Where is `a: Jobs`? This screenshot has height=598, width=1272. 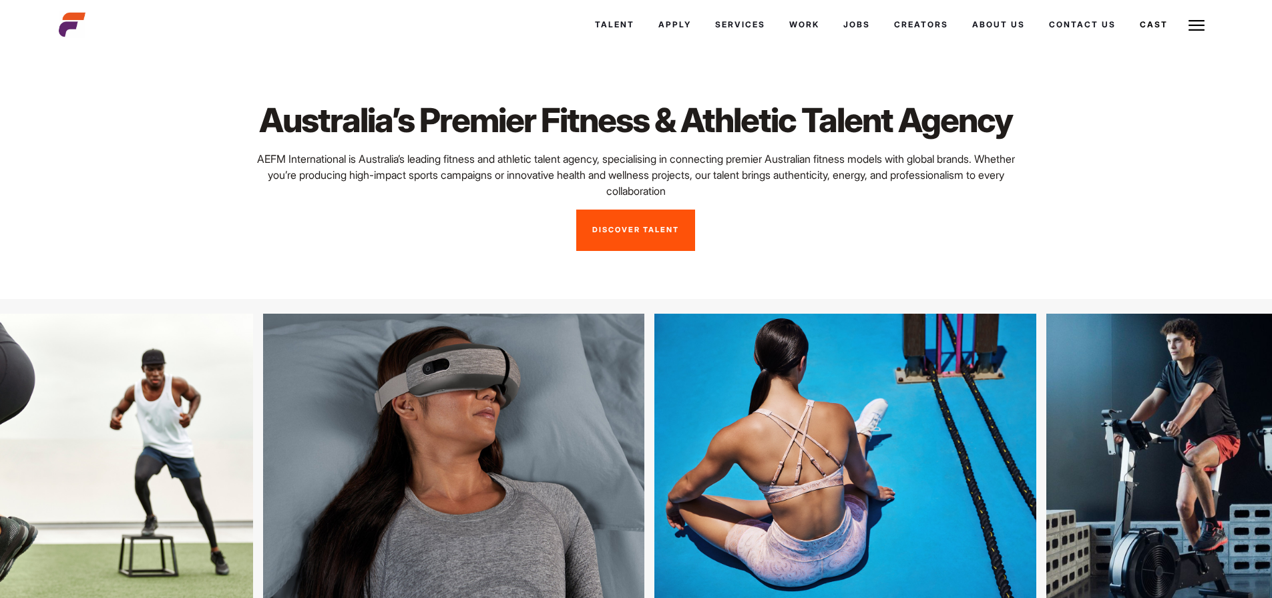 a: Jobs is located at coordinates (857, 25).